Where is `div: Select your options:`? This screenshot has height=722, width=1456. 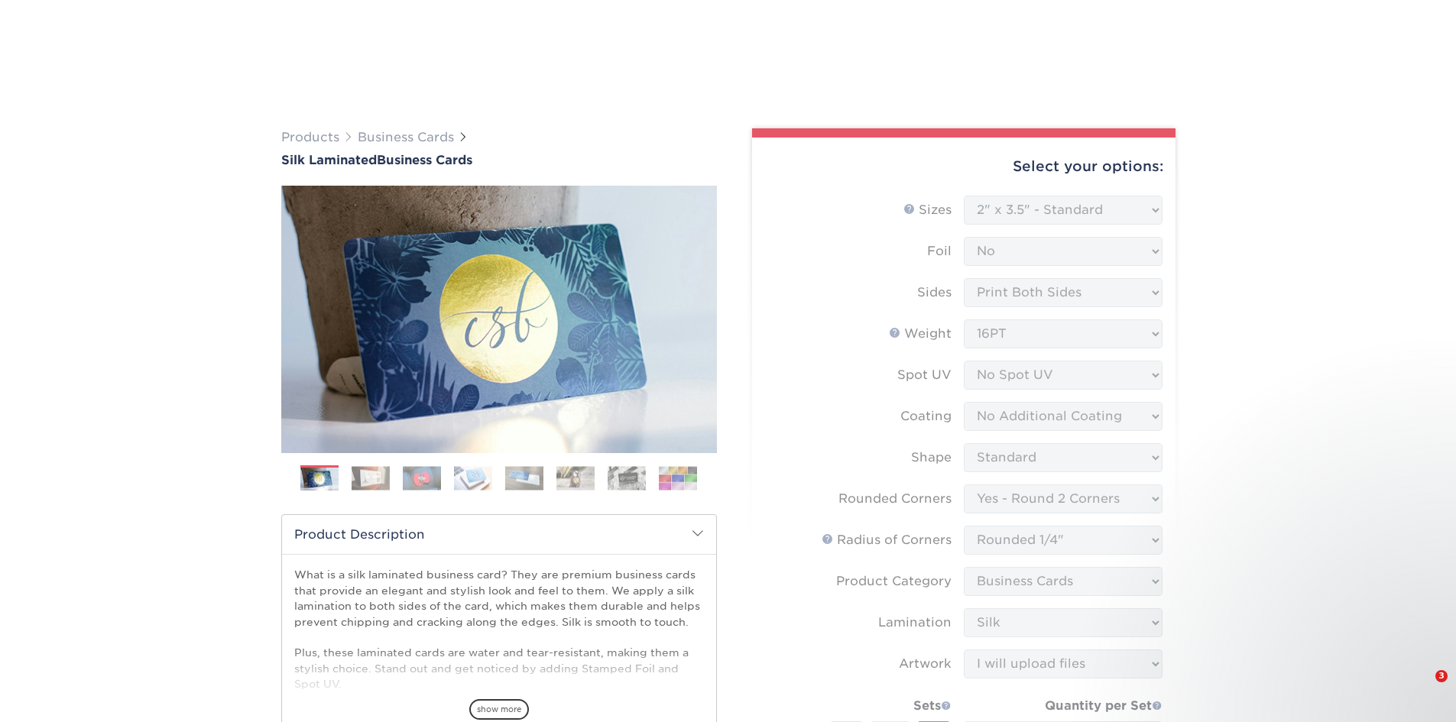
div: Select your options: is located at coordinates (964, 167).